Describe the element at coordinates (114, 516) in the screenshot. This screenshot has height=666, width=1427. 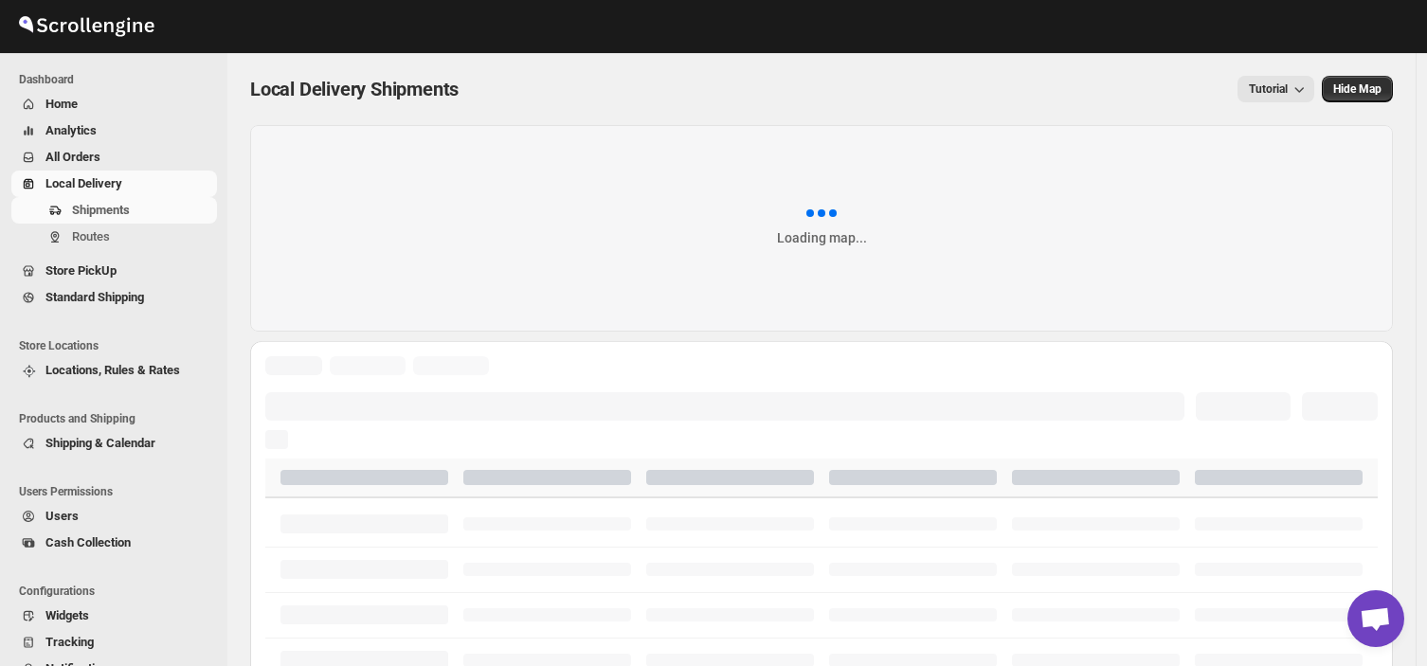
I see `button: Users` at that location.